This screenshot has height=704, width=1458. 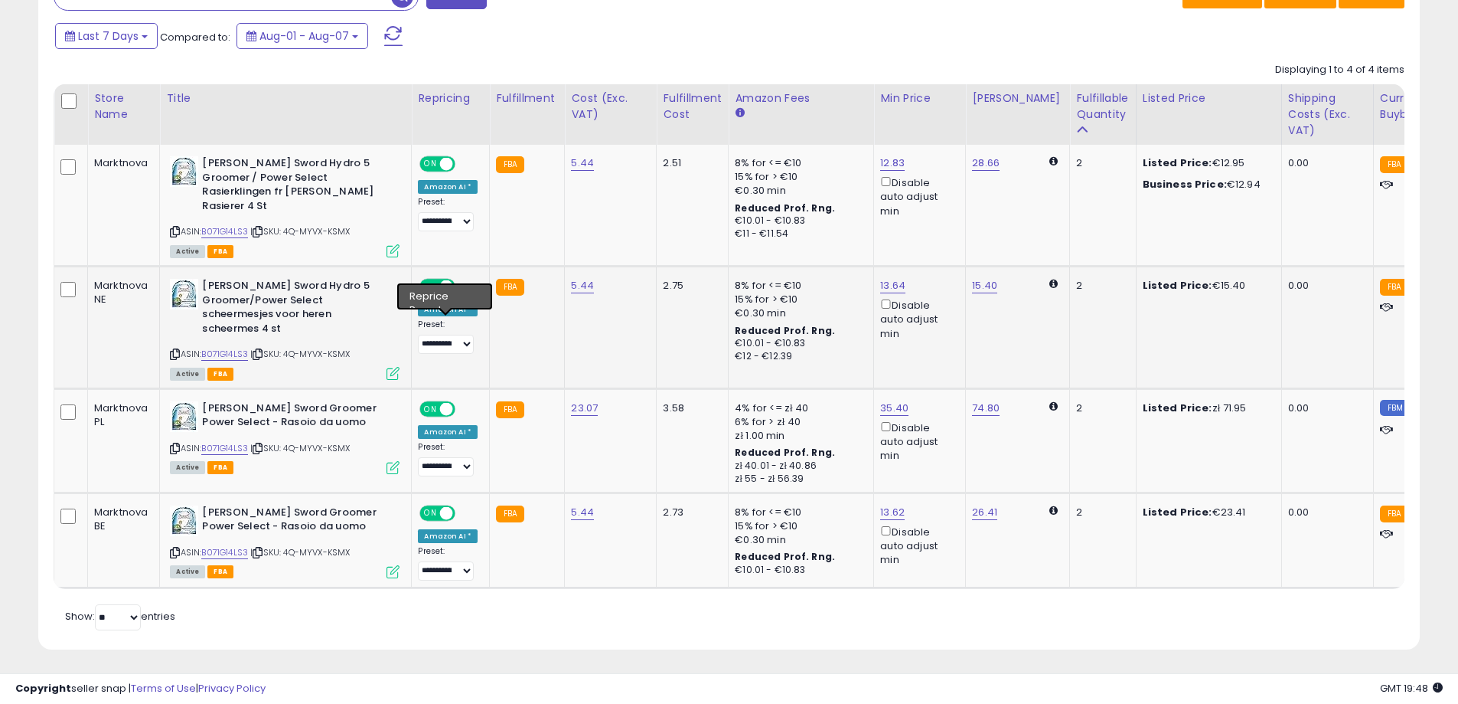 I want to click on div: Amazon Fees, so click(x=801, y=98).